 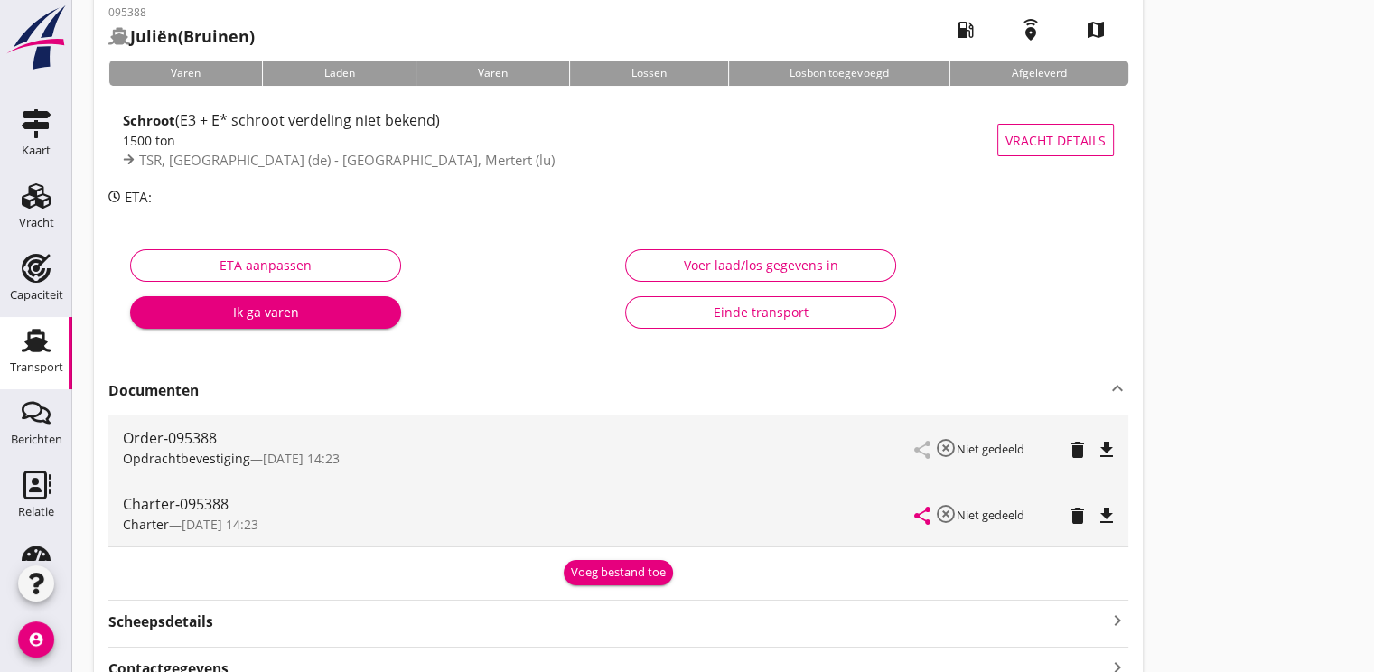 What do you see at coordinates (560, 140) in the screenshot?
I see `div: 1500 ton` at bounding box center [560, 140].